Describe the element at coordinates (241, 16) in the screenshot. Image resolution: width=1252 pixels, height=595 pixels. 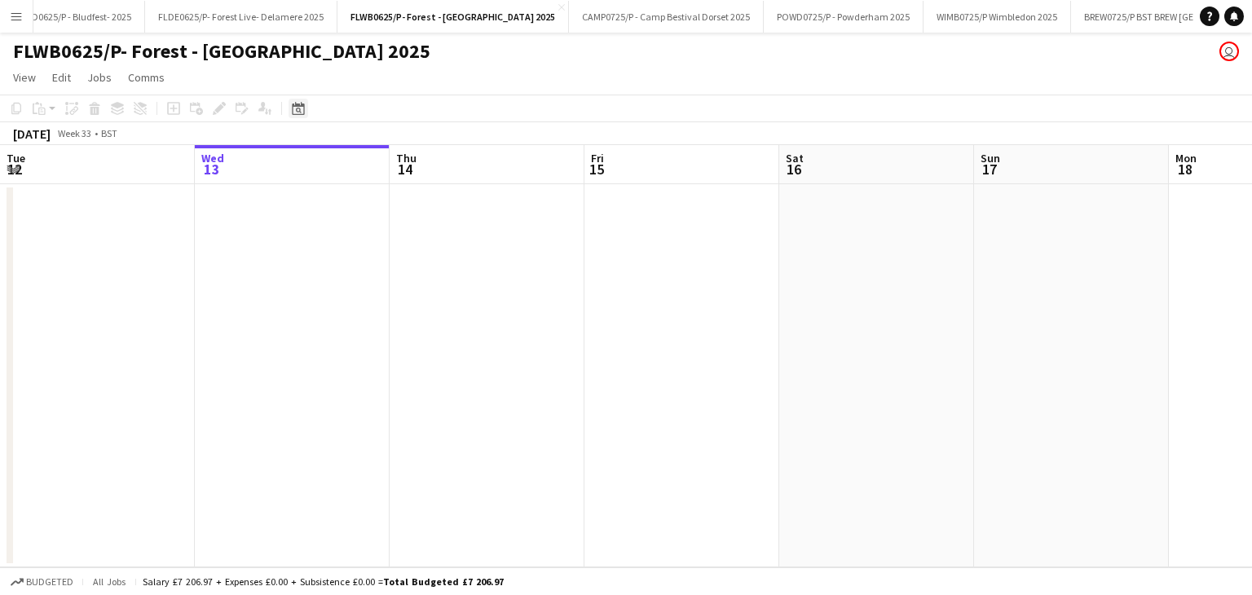
I see `button: FLDE0625/P- Forest Live- Delamere 2025` at that location.